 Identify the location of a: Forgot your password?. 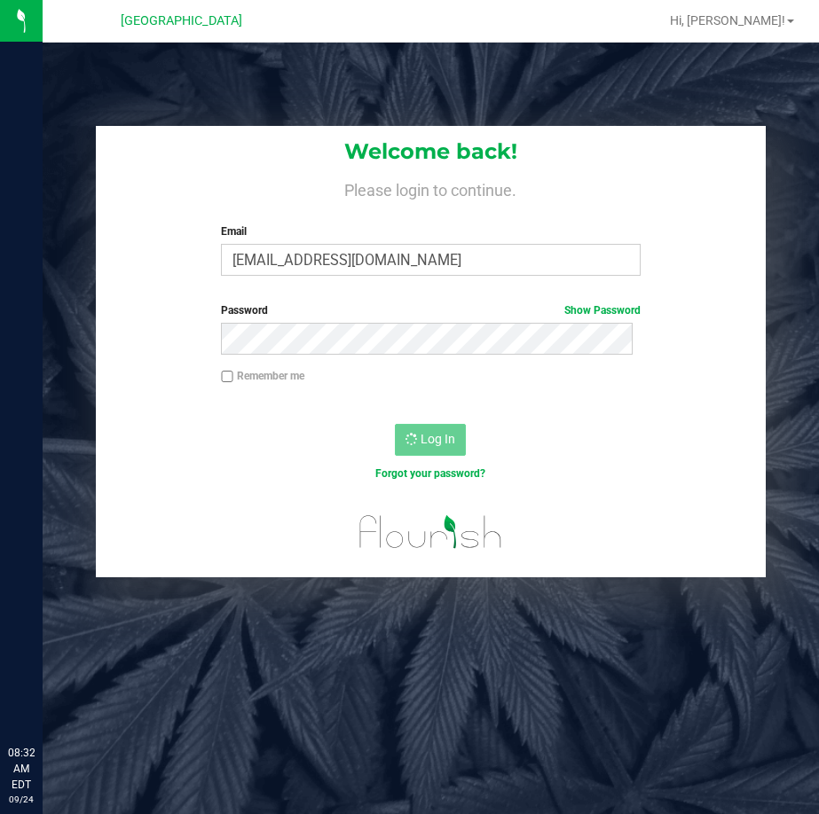
(430, 474).